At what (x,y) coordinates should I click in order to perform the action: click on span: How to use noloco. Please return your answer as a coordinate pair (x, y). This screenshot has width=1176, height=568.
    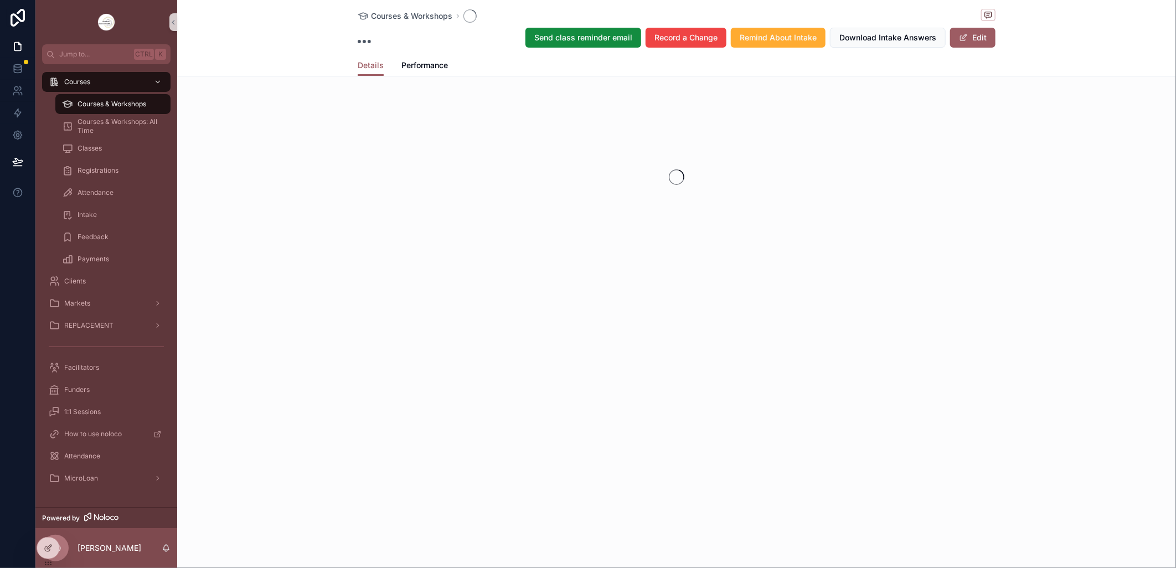
    Looking at the image, I should click on (93, 434).